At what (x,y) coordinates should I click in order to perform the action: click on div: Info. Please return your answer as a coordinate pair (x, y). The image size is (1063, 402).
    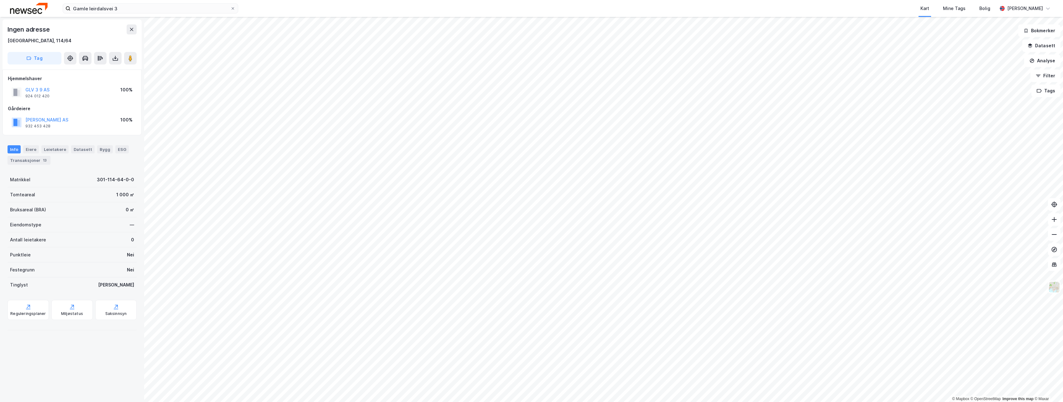
    Looking at the image, I should click on (14, 149).